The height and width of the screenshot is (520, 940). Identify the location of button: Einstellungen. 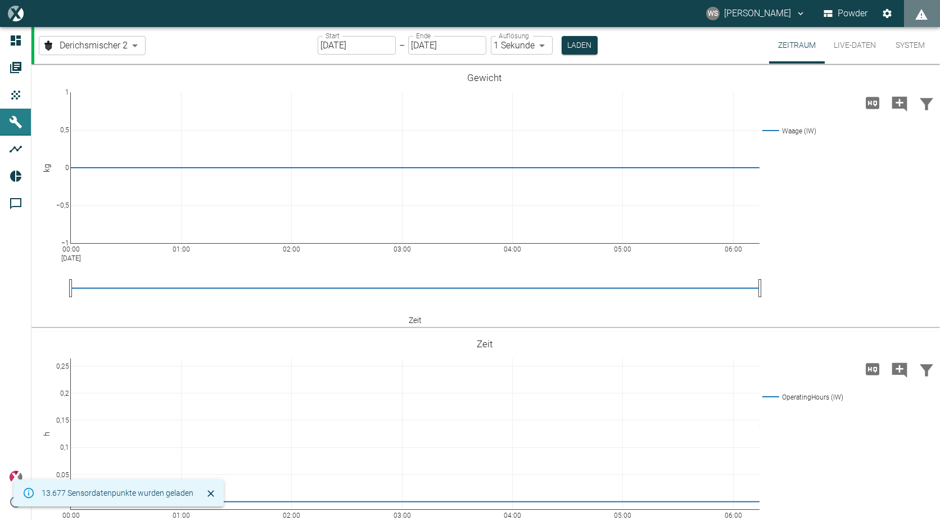
(888, 13).